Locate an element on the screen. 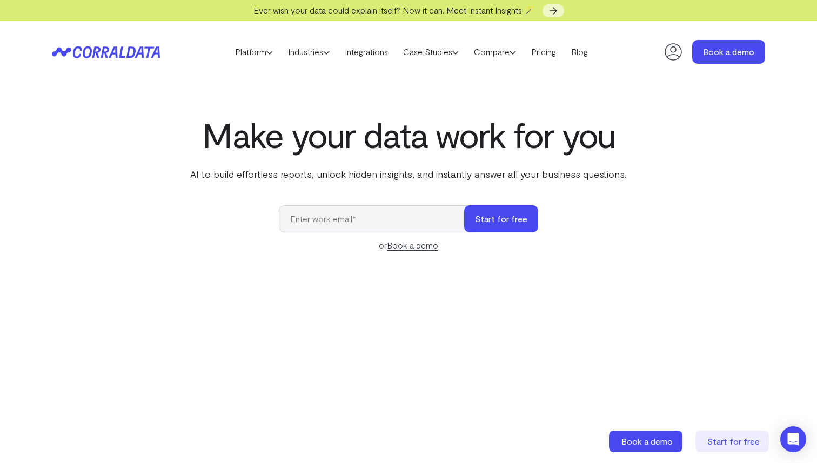  a: Case Studies is located at coordinates (430, 52).